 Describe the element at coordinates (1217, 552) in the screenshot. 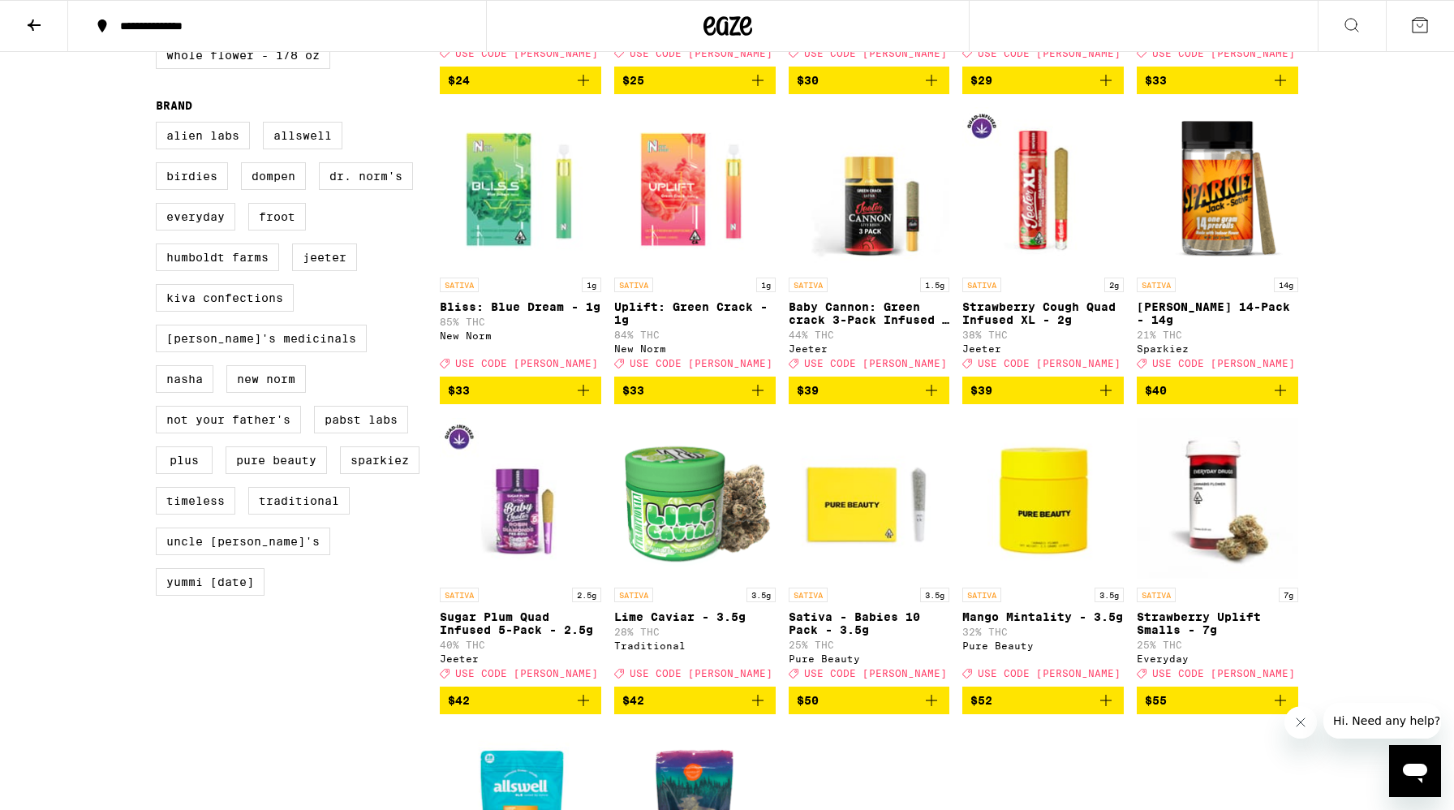

I see `a: Open page for Strawberry Uplift Smalls - 7g from Everyday` at that location.